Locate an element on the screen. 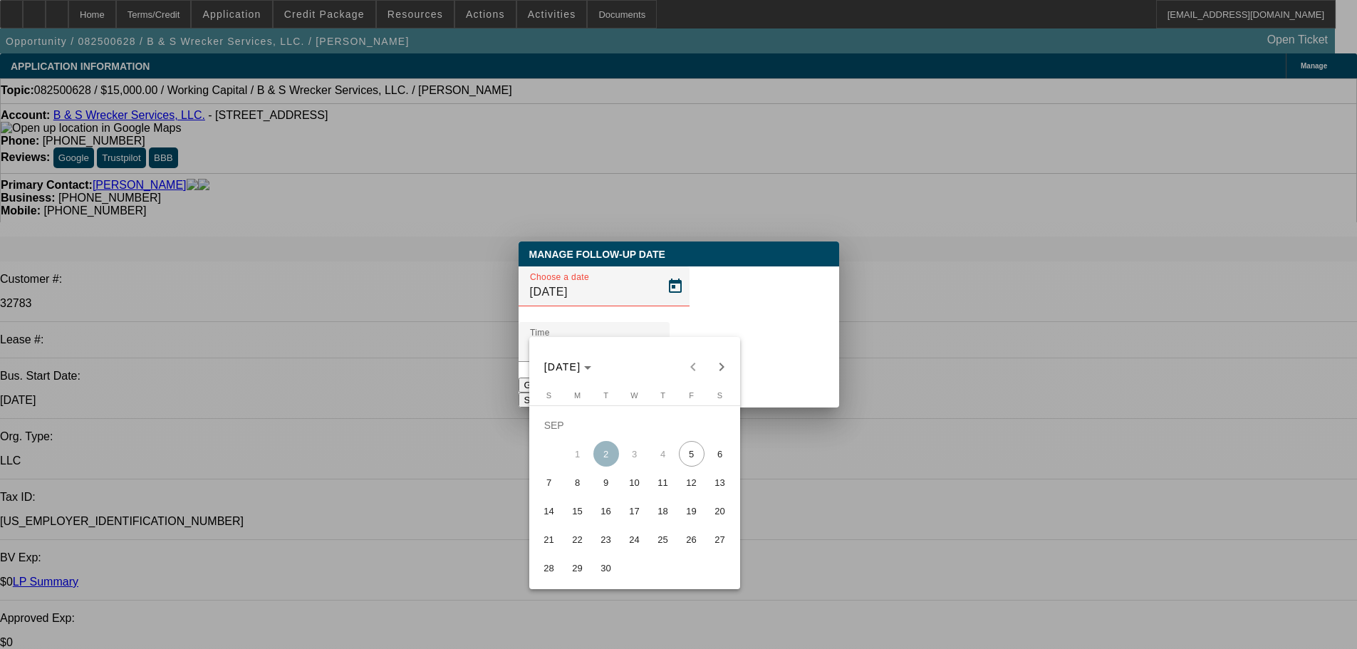 This screenshot has width=1357, height=649. span: 20 is located at coordinates (720, 511).